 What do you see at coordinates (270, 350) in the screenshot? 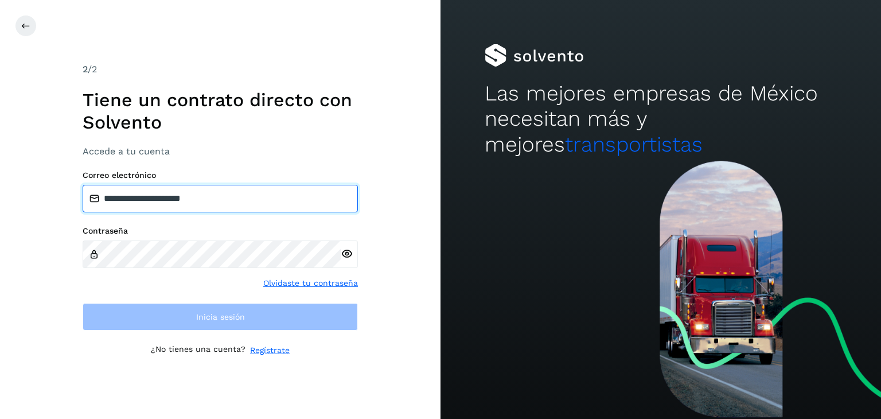
I see `a: Regístrate` at bounding box center [270, 350].